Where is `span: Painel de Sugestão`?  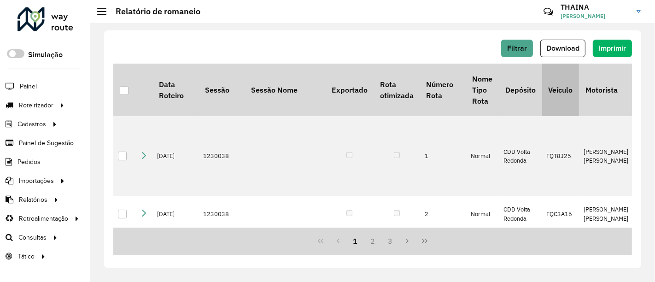 span: Painel de Sugestão is located at coordinates (46, 143).